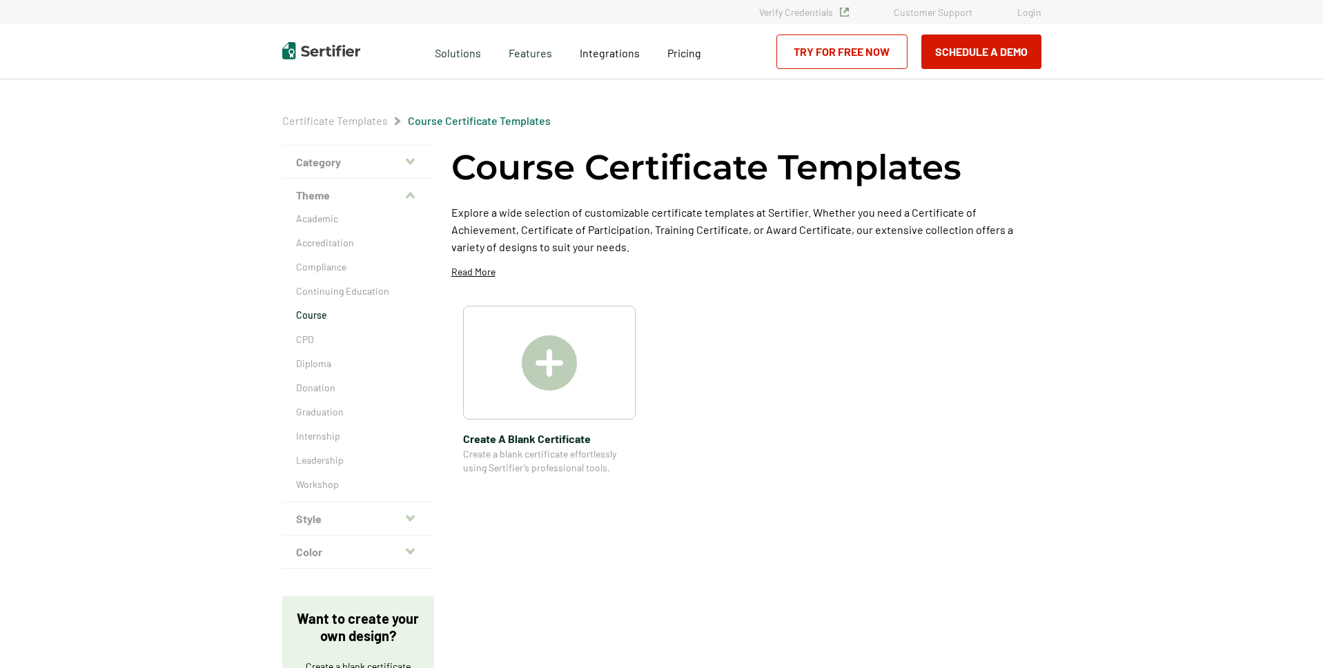 Image resolution: width=1323 pixels, height=668 pixels. What do you see at coordinates (358, 412) in the screenshot?
I see `p: Graduation` at bounding box center [358, 412].